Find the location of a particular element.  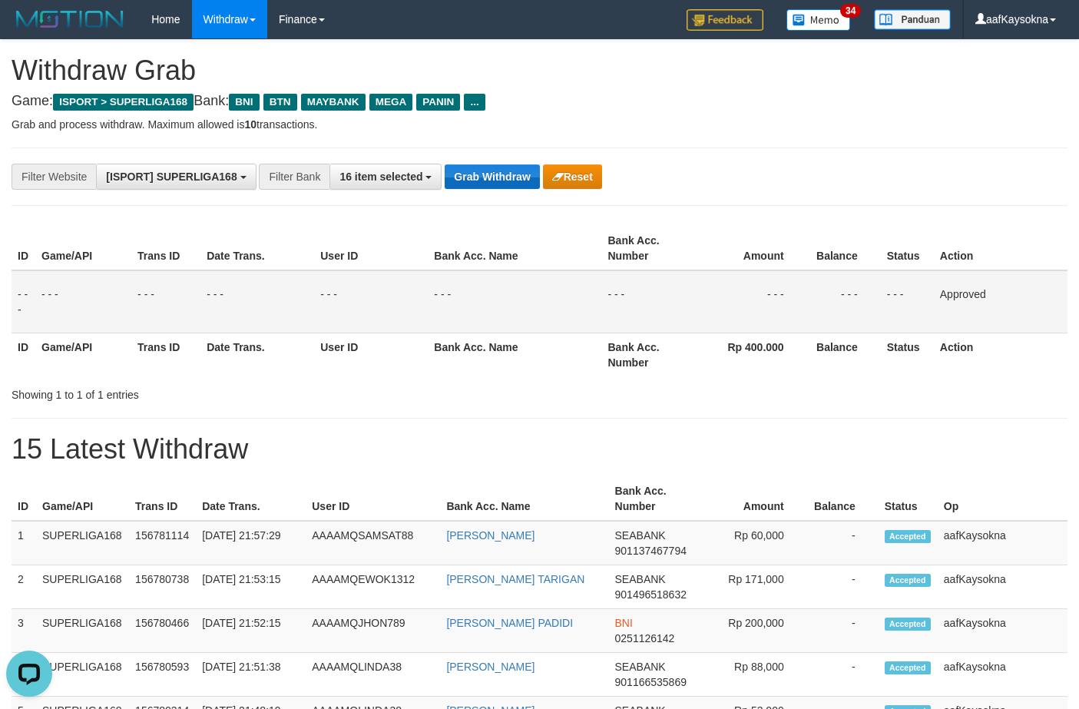

td: Rp 88,000 is located at coordinates (753, 674).